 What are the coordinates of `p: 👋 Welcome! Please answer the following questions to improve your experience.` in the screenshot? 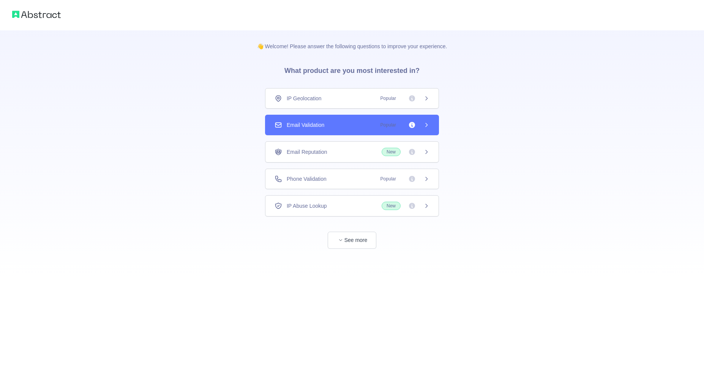 It's located at (352, 40).